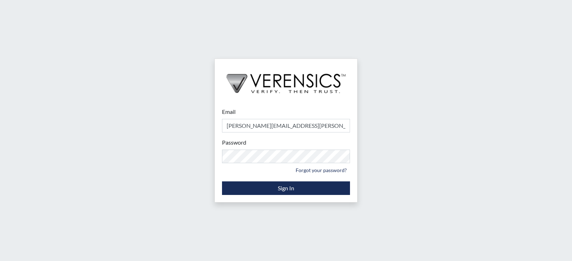  I want to click on label: Password, so click(234, 143).